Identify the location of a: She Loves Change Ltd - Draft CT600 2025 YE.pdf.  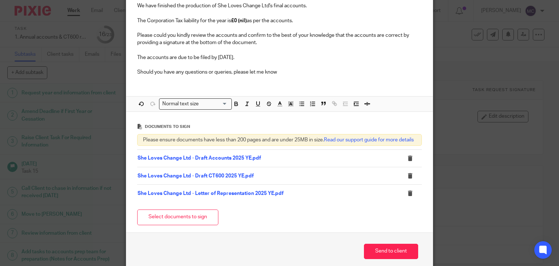
(195, 176).